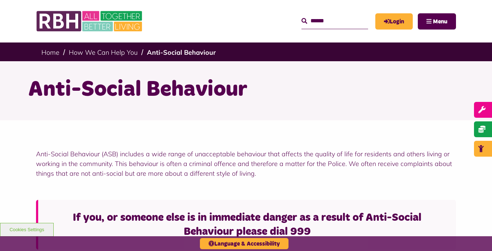 This screenshot has width=492, height=251. What do you see at coordinates (103, 52) in the screenshot?
I see `a: How We Can Help You` at bounding box center [103, 52].